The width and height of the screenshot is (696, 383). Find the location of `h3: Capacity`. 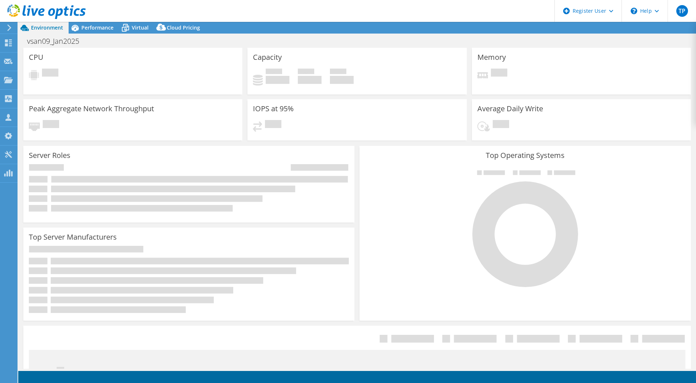

h3: Capacity is located at coordinates (267, 57).